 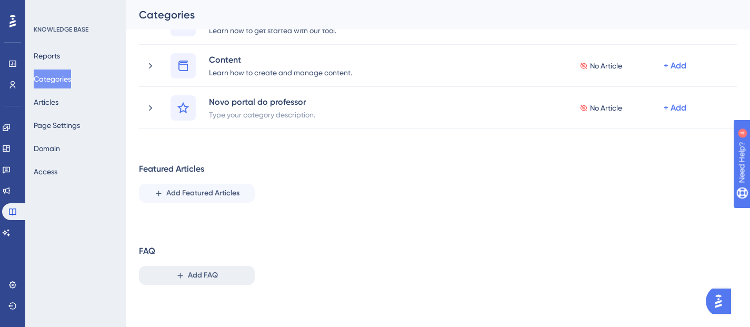 What do you see at coordinates (197, 193) in the screenshot?
I see `button: Add Featured Articles` at bounding box center [197, 193].